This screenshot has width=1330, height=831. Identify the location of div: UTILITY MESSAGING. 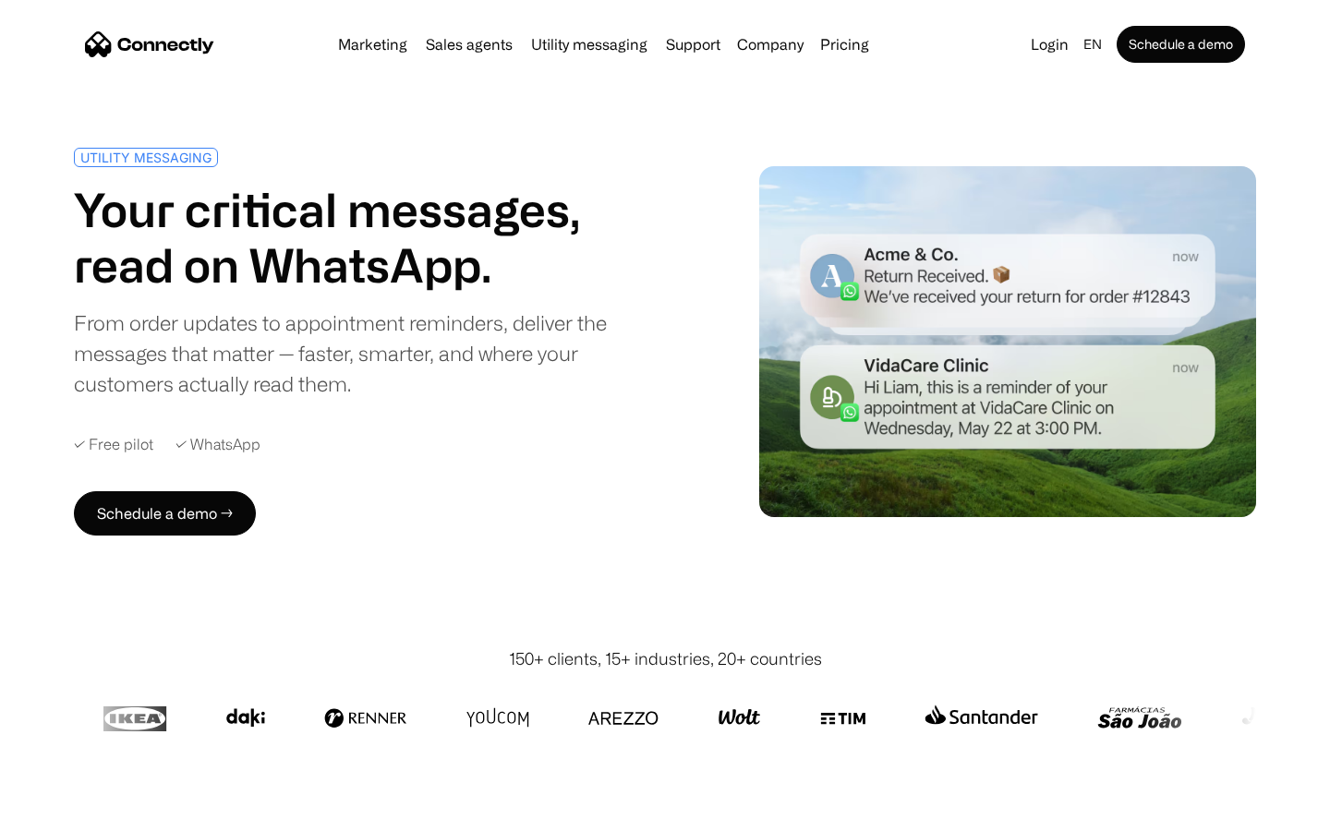
(146, 157).